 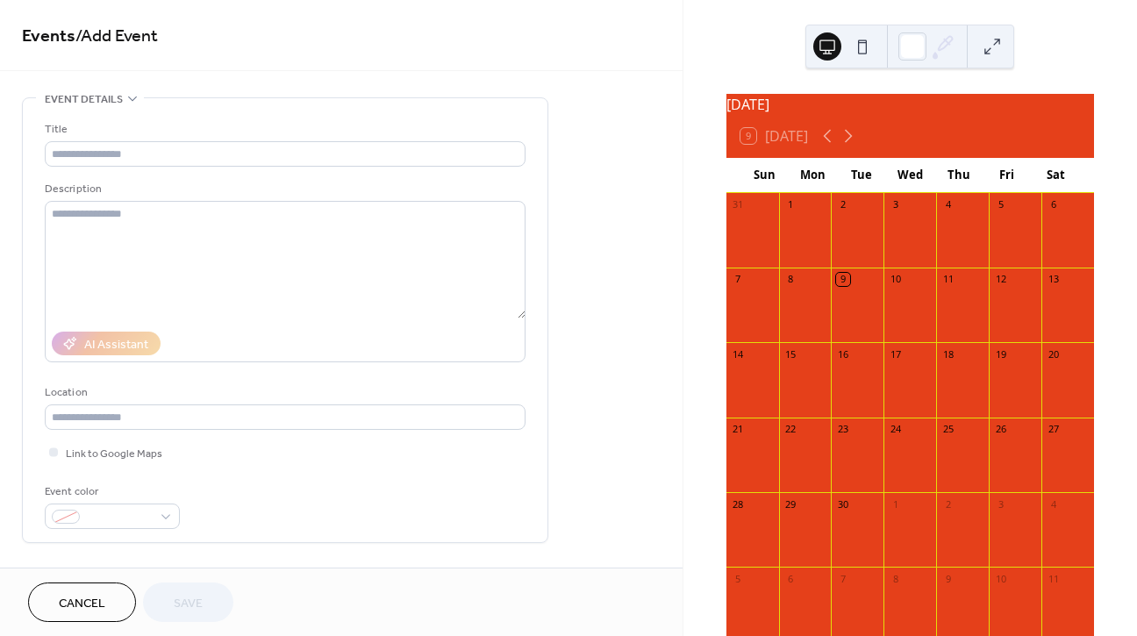 What do you see at coordinates (117, 36) in the screenshot?
I see `span: / Add Event` at bounding box center [117, 36].